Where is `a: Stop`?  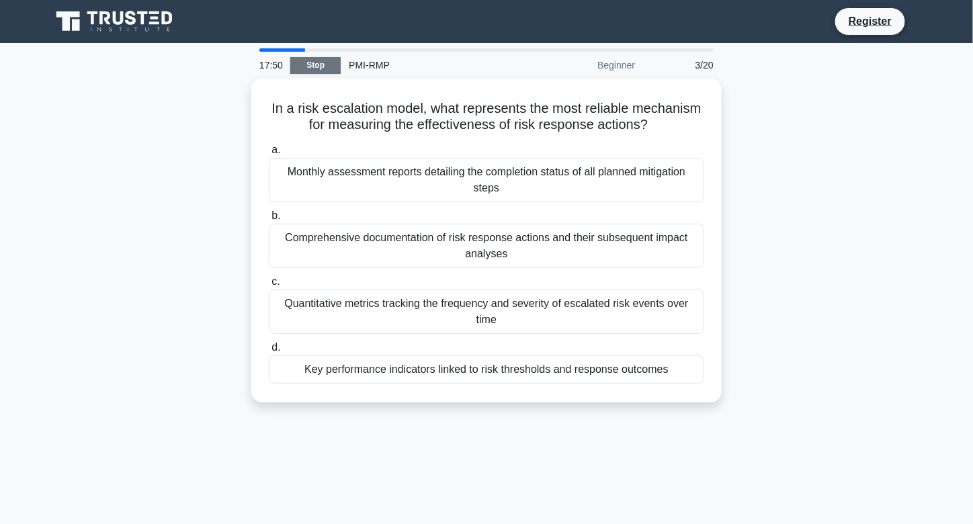 a: Stop is located at coordinates (315, 65).